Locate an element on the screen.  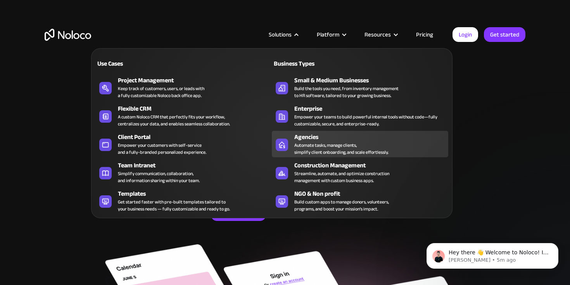
a: Business Types is located at coordinates (360, 63).